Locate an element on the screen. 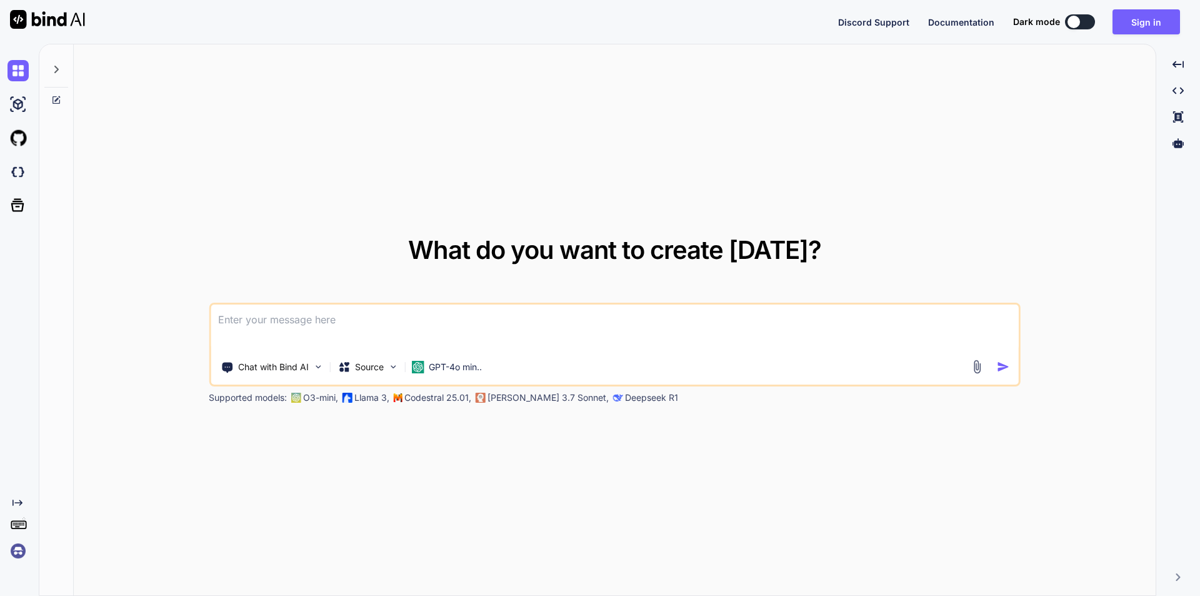  p: O3-mini, is located at coordinates (321, 398).